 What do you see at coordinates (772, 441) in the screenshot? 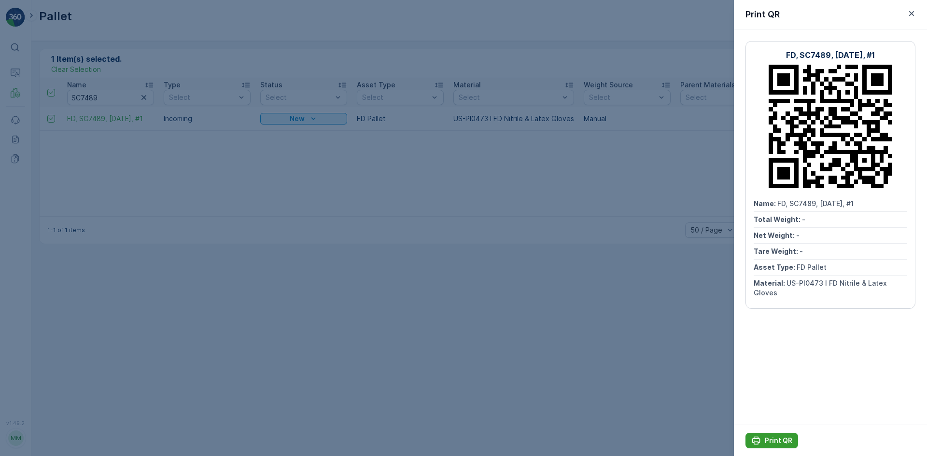
I see `button: Print QR` at bounding box center [772, 441].